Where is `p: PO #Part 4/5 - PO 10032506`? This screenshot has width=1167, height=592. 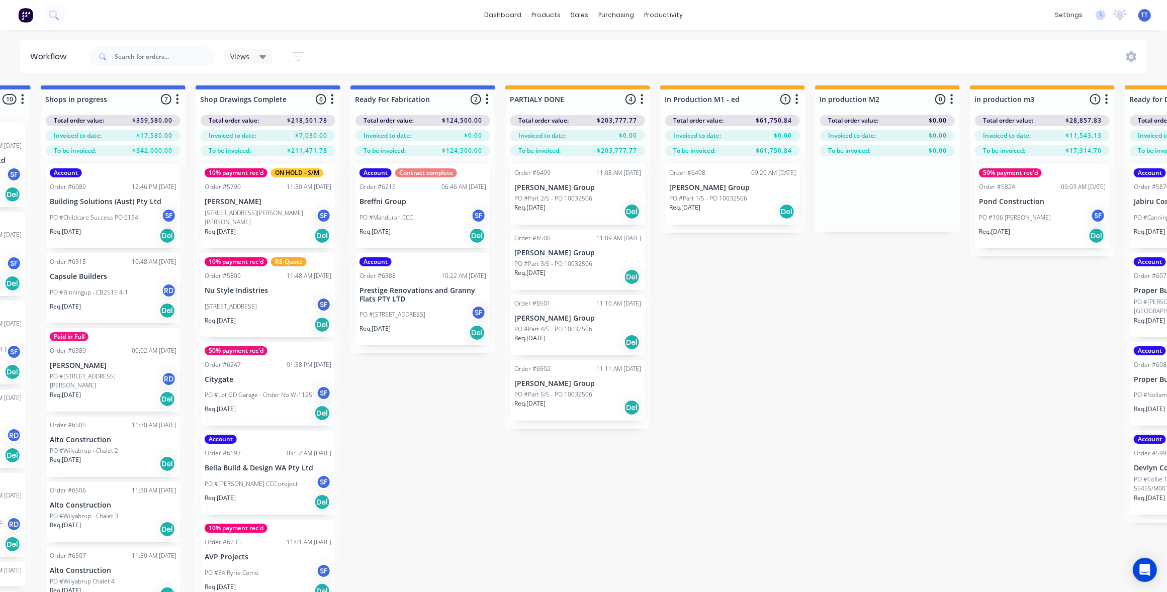 p: PO #Part 4/5 - PO 10032506 is located at coordinates (553, 329).